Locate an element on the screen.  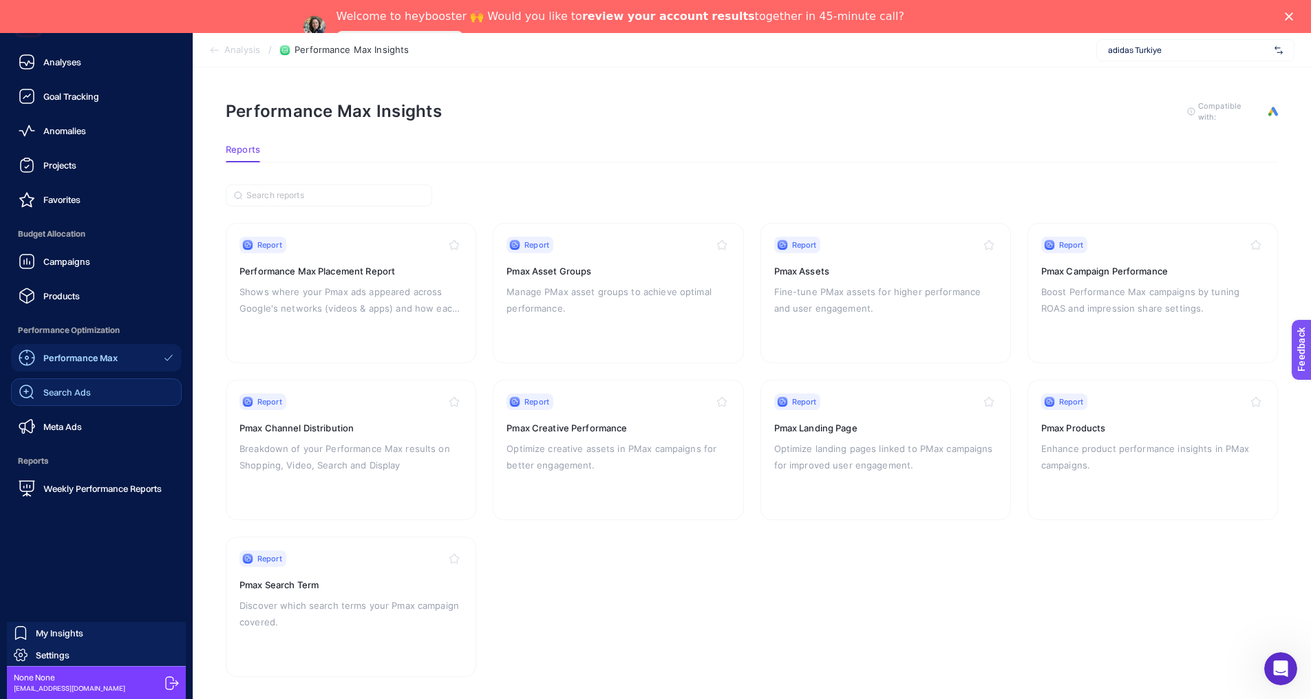
a: Analyses is located at coordinates (96, 62).